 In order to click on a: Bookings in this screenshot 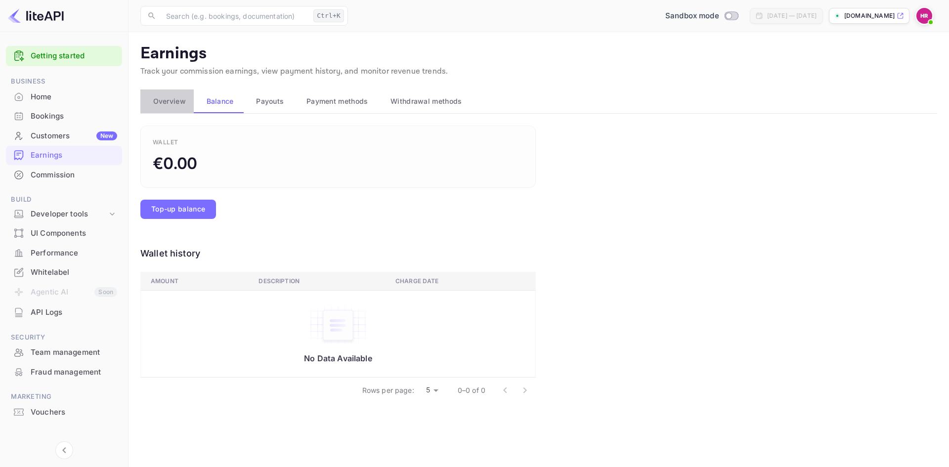, I will do `click(64, 116)`.